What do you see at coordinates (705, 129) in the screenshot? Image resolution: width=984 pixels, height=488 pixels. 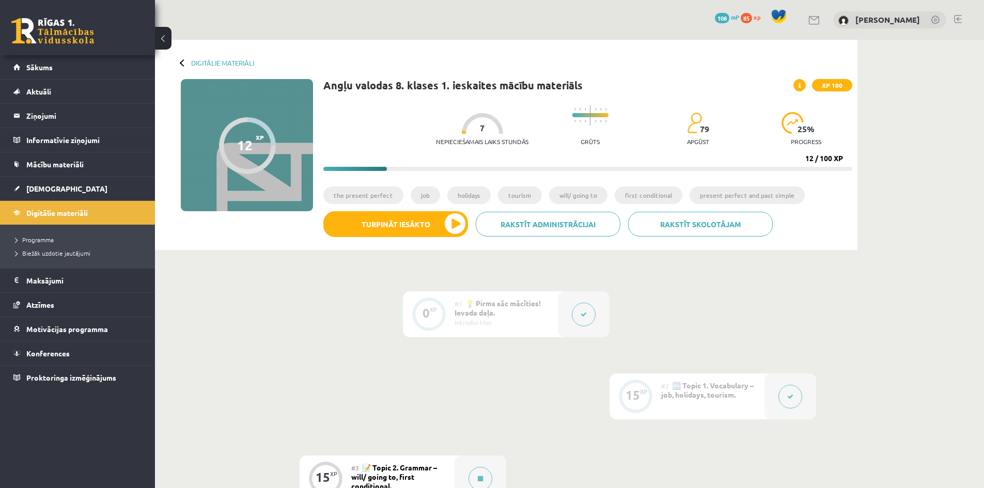 I see `span: 79` at bounding box center [705, 129].